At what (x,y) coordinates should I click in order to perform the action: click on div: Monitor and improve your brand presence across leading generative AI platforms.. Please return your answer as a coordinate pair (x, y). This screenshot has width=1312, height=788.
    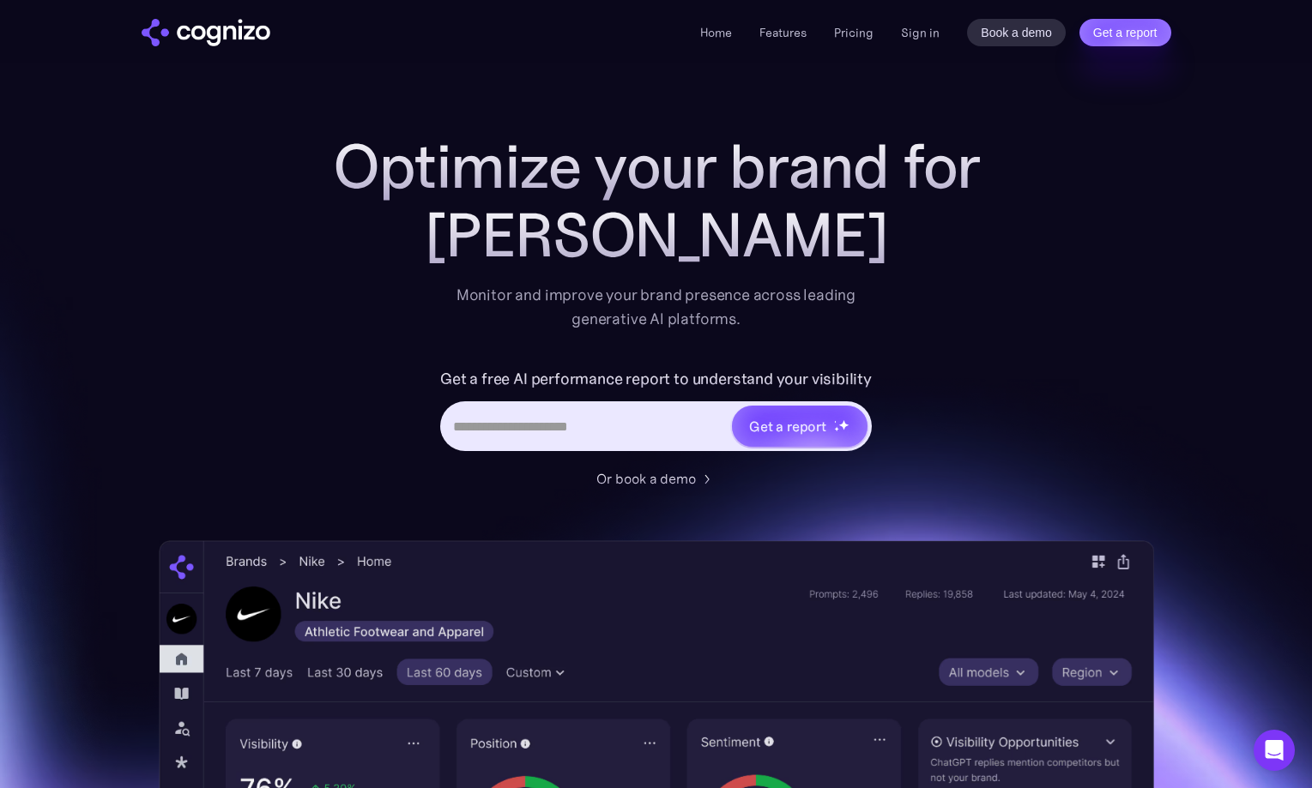
    Looking at the image, I should click on (656, 307).